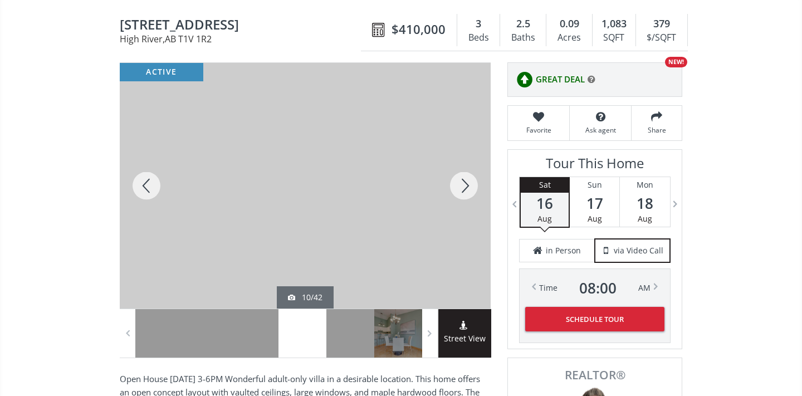  What do you see at coordinates (569, 38) in the screenshot?
I see `div: Acres` at bounding box center [569, 38].